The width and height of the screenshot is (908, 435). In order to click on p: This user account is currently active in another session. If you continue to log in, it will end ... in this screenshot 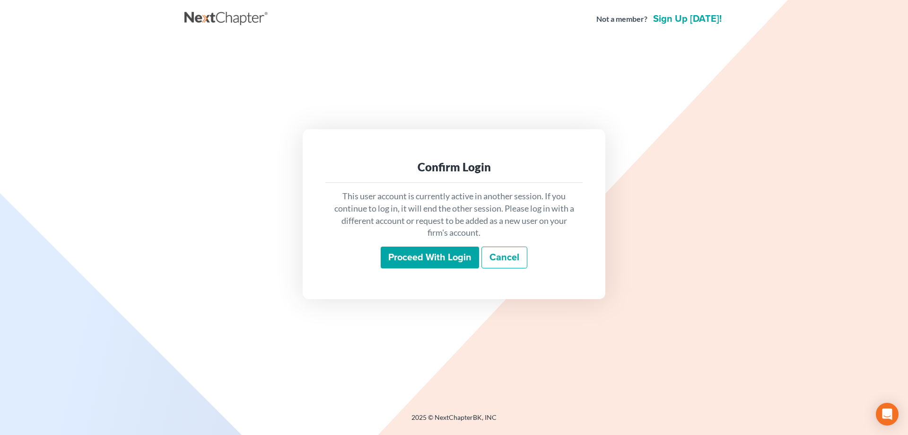, I will do `click(454, 214)`.